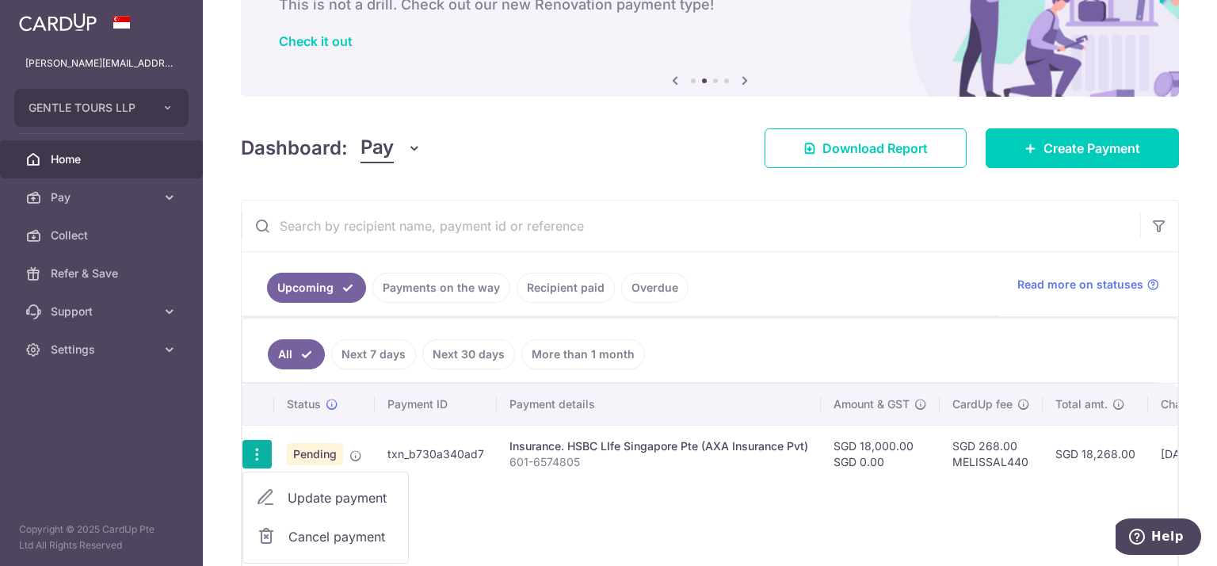 This screenshot has height=566, width=1217. Describe the element at coordinates (314, 454) in the screenshot. I see `span: Pending` at that location.